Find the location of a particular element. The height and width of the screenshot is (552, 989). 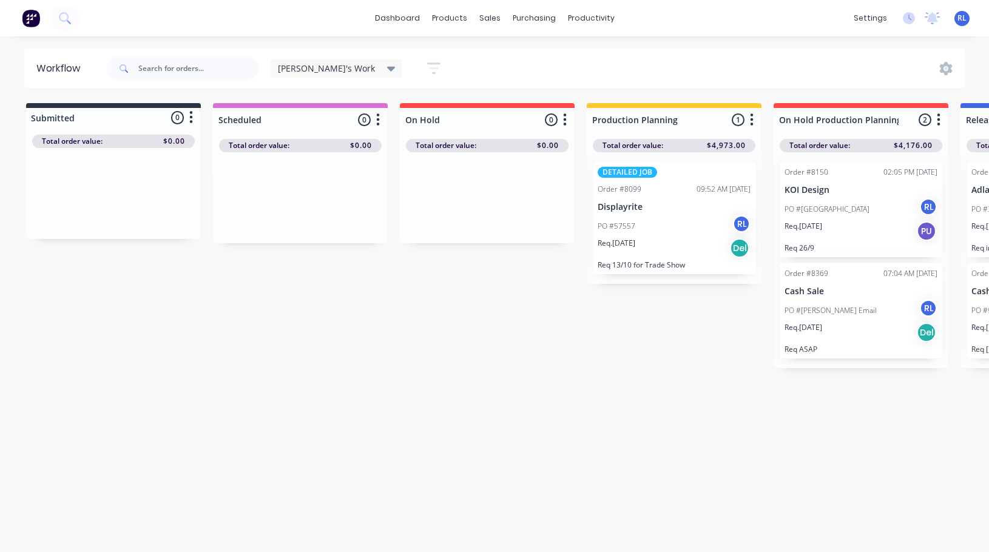

div: sales is located at coordinates (490, 18).